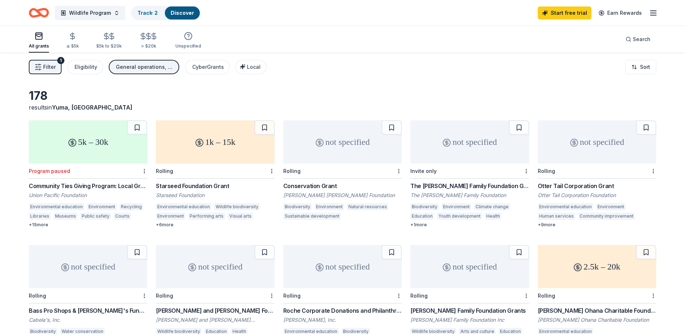  Describe the element at coordinates (145, 67) in the screenshot. I see `div: General operations, Training and capacity building` at that location.